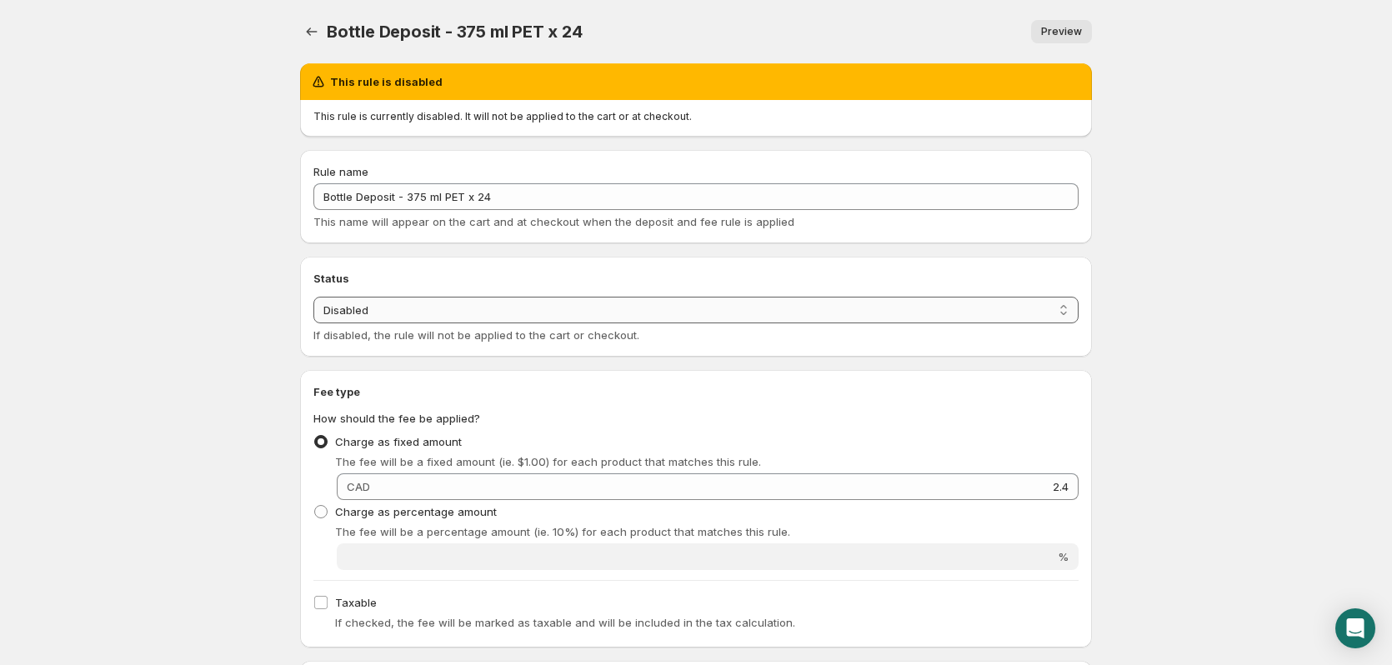 The height and width of the screenshot is (665, 1392). Describe the element at coordinates (476, 335) in the screenshot. I see `span: If disabled, the rule will not be applied to the cart or checkout.` at that location.